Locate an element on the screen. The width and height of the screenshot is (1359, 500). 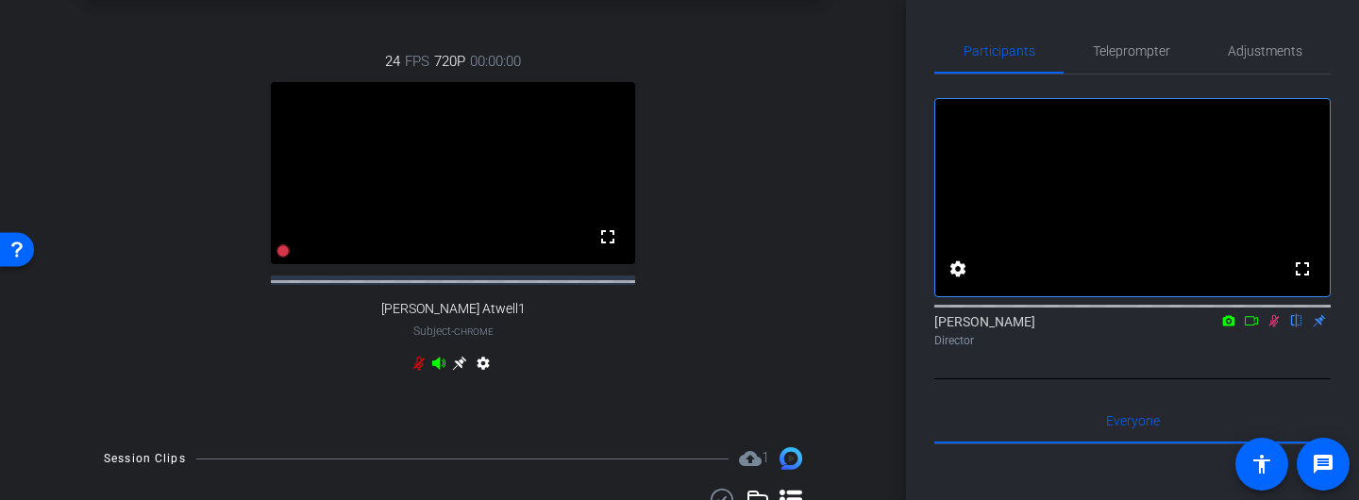
mat-icon: flip is located at coordinates (1297, 320).